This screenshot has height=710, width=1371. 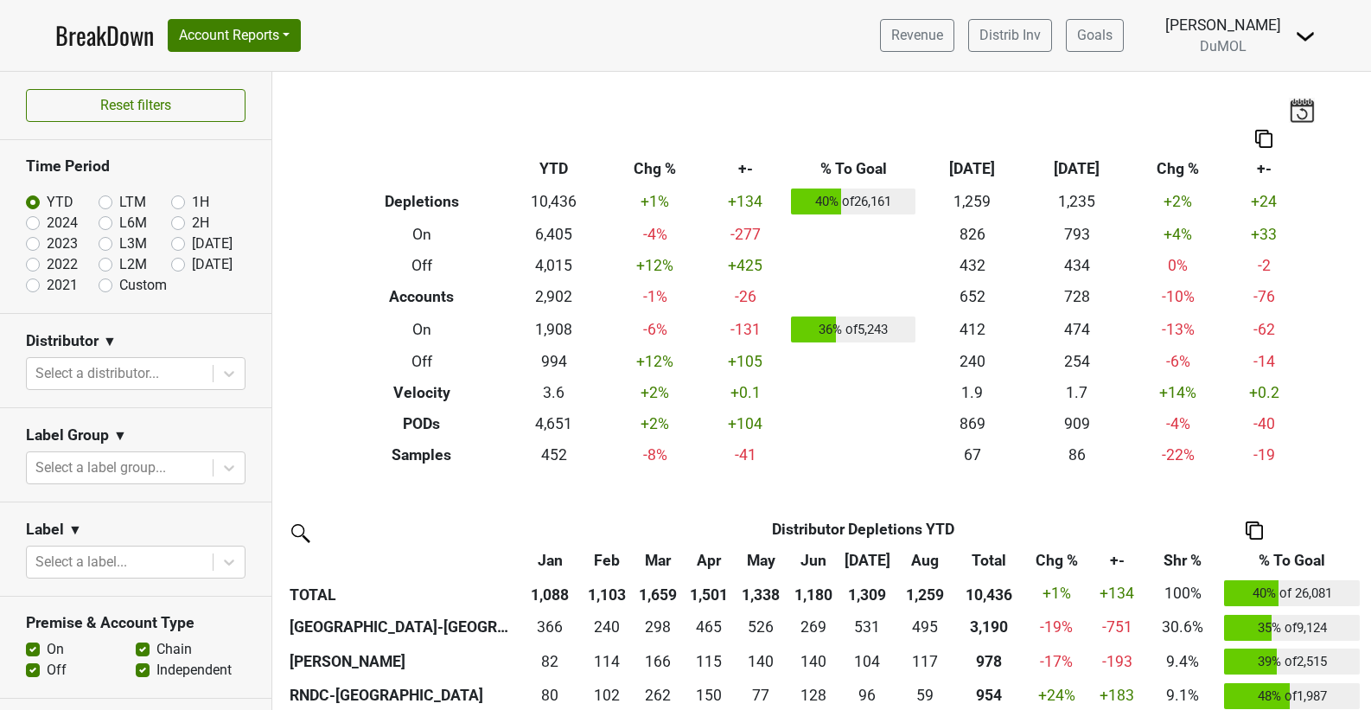 What do you see at coordinates (1306, 36) in the screenshot?
I see `img: Dropdown Menu` at bounding box center [1306, 36].